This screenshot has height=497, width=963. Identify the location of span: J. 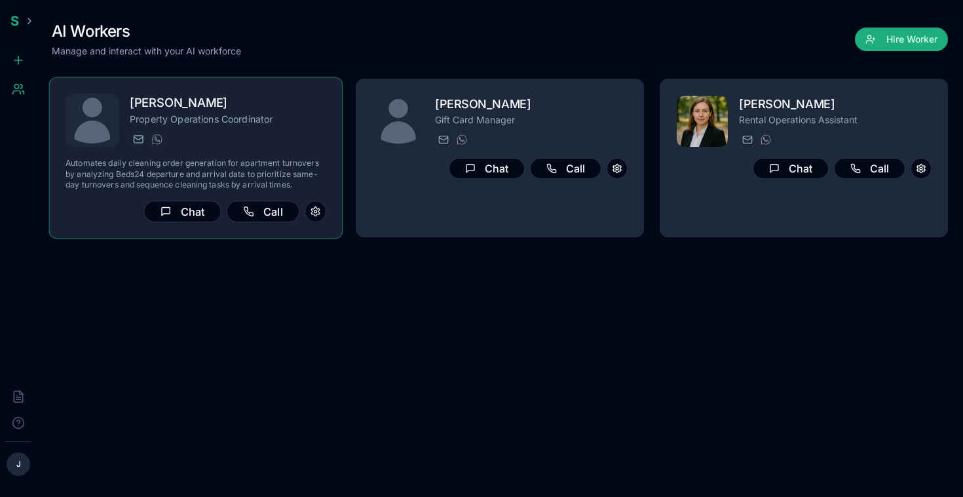
(18, 464).